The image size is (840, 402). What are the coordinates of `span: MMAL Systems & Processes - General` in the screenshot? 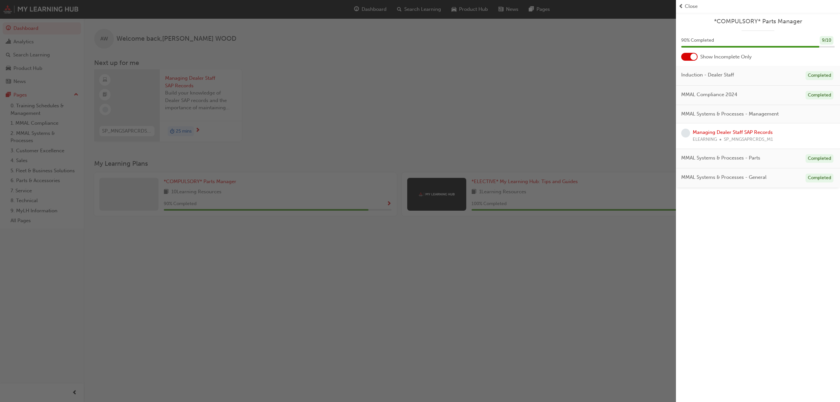 It's located at (724, 177).